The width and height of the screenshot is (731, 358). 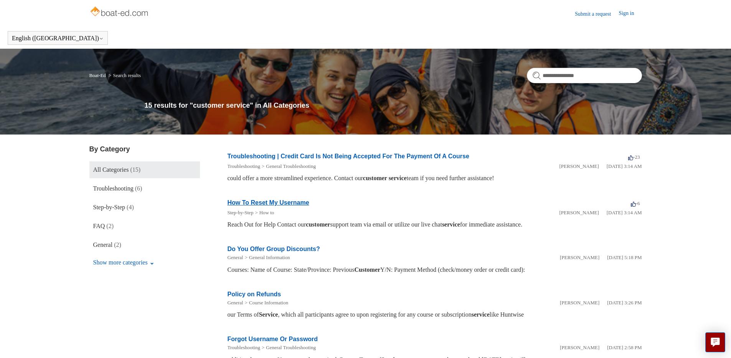 I want to click on a: Troubleshooting (6), so click(x=145, y=189).